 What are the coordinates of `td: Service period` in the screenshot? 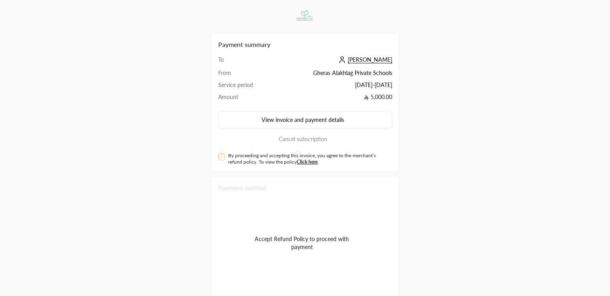 It's located at (245, 87).